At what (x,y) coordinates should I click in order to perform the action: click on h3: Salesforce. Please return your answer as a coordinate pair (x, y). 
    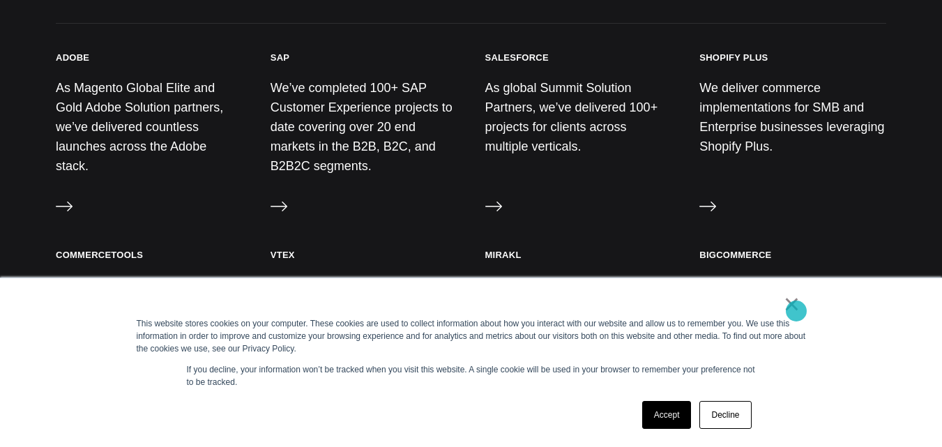
    Looking at the image, I should click on (516, 57).